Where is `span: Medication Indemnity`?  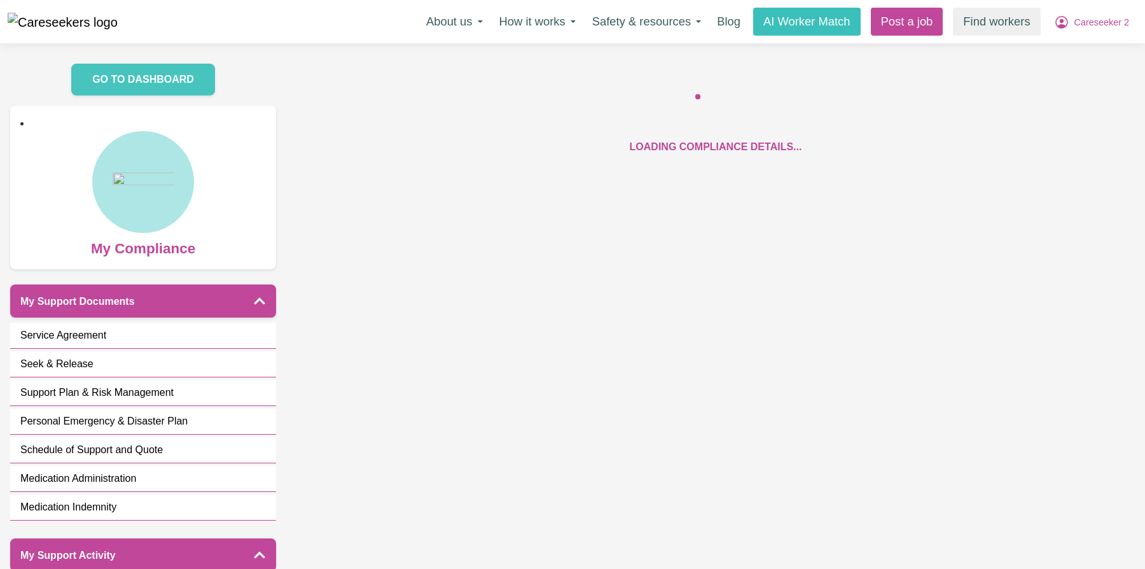
span: Medication Indemnity is located at coordinates (68, 507).